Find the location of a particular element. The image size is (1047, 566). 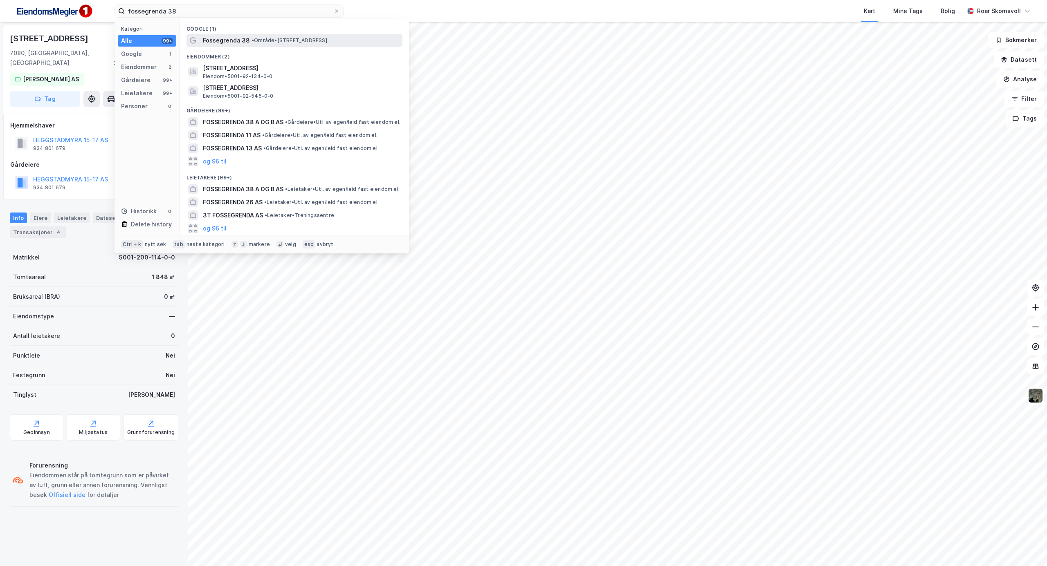

div: 1 848 ㎡ is located at coordinates (163, 277).